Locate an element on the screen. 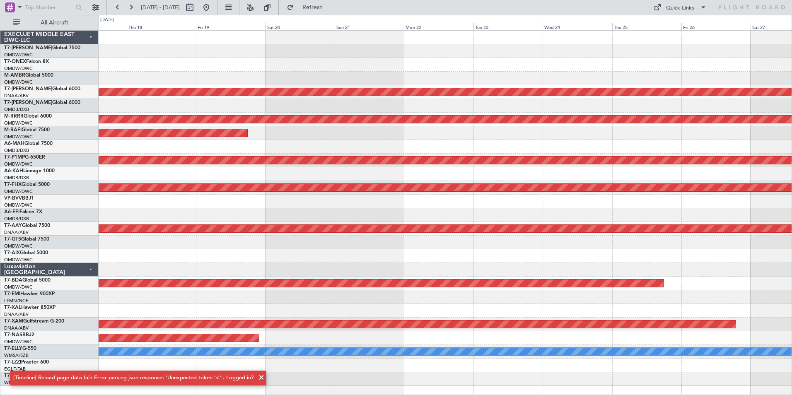 The height and width of the screenshot is (395, 792). input: Trip Number is located at coordinates (49, 7).